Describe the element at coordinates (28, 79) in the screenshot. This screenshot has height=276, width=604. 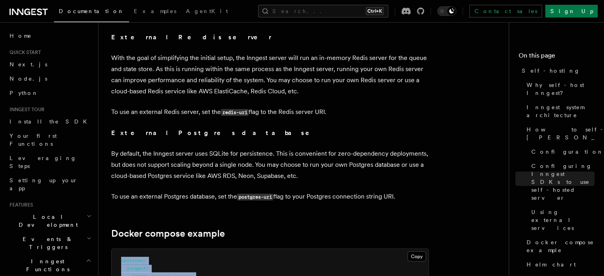
I see `span: Node.js` at that location.